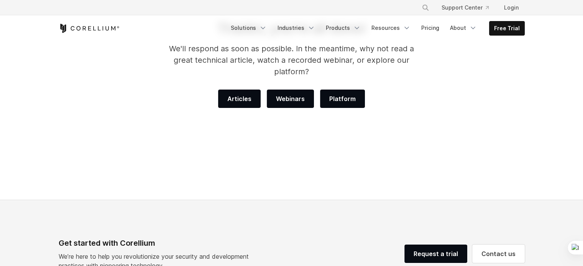 The image size is (583, 266). Describe the element at coordinates (89, 28) in the screenshot. I see `a: Corellium Home` at that location.